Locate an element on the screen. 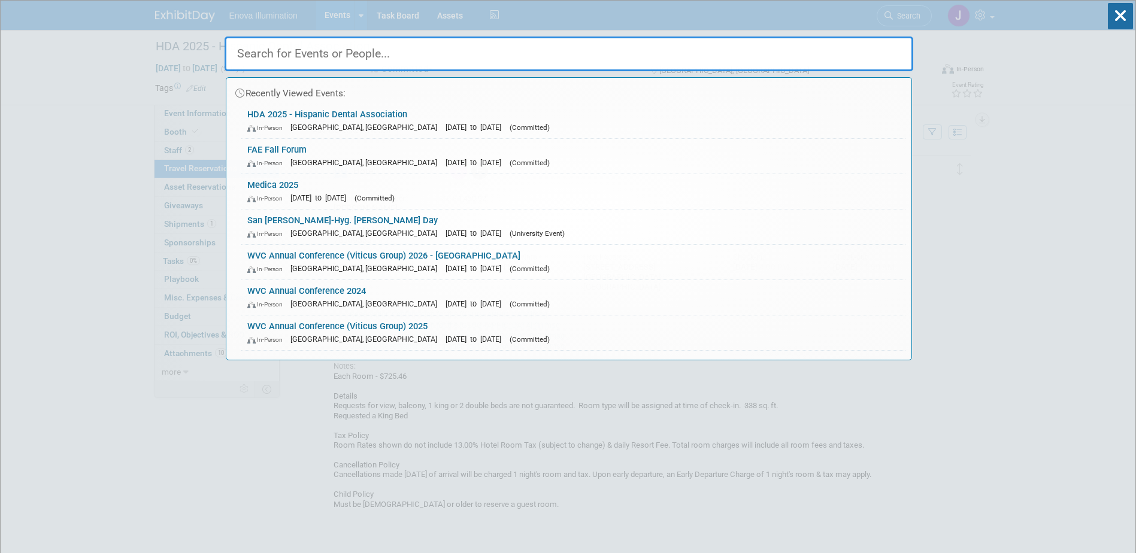 The height and width of the screenshot is (553, 1136). input: Search for Events or People... is located at coordinates (569, 54).